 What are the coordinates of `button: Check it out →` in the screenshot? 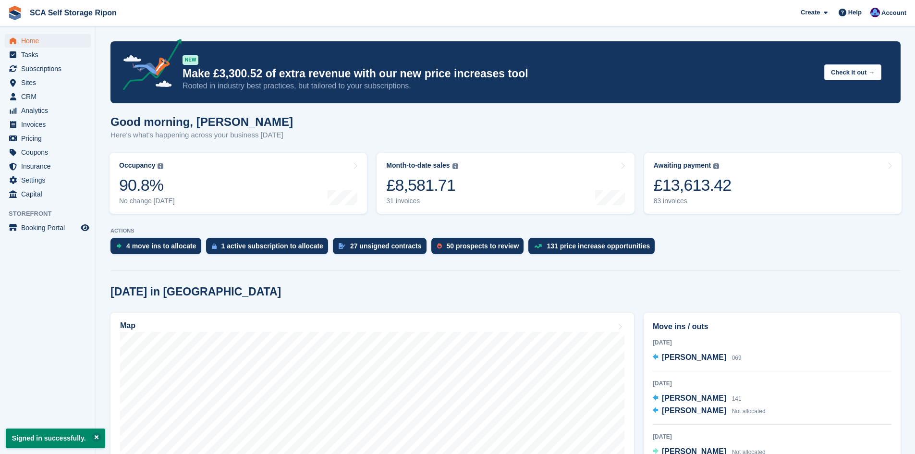 It's located at (852, 72).